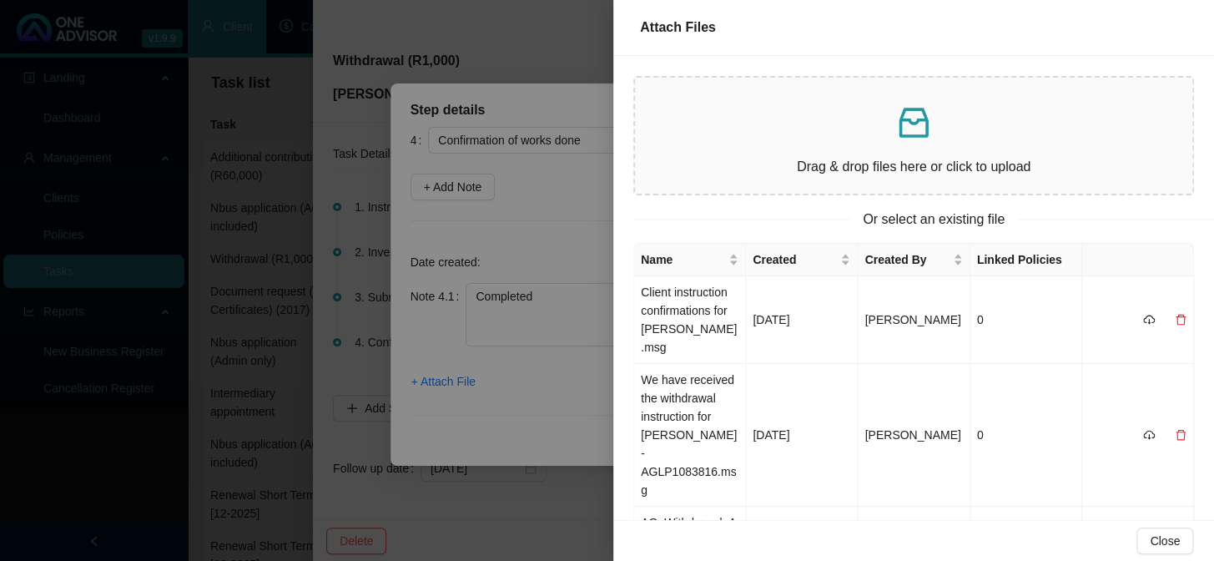  I want to click on span: inbox, so click(913, 123).